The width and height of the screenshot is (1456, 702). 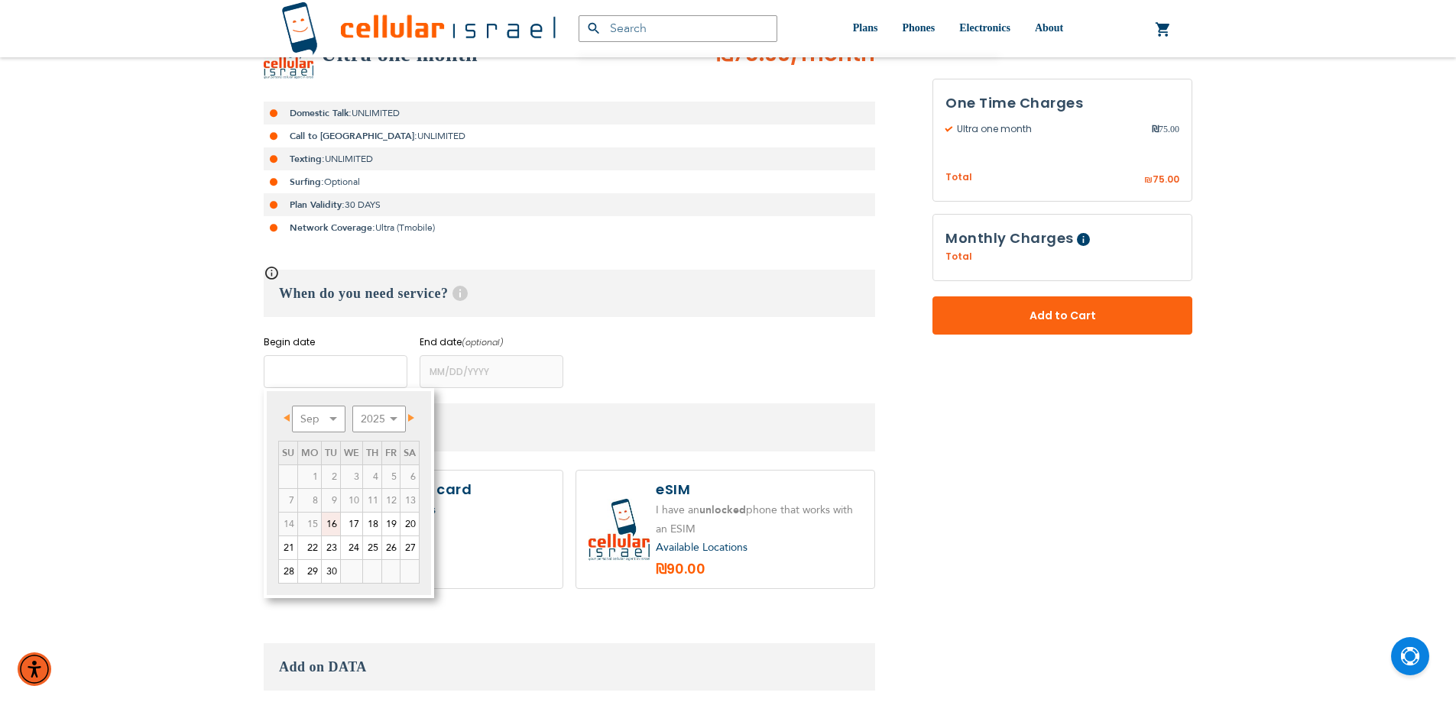 What do you see at coordinates (1062, 316) in the screenshot?
I see `span: Add to Cart` at bounding box center [1062, 316].